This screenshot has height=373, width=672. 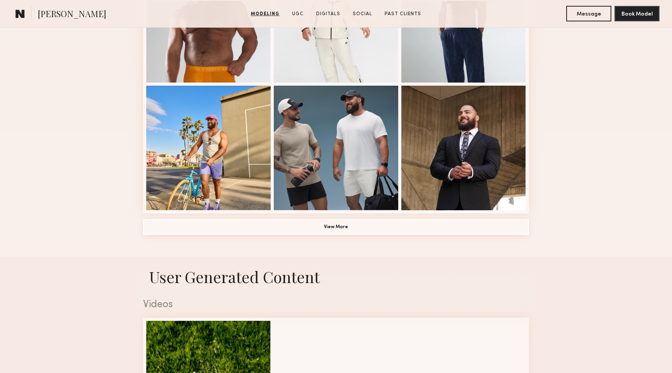 What do you see at coordinates (298, 14) in the screenshot?
I see `a: UGC` at bounding box center [298, 14].